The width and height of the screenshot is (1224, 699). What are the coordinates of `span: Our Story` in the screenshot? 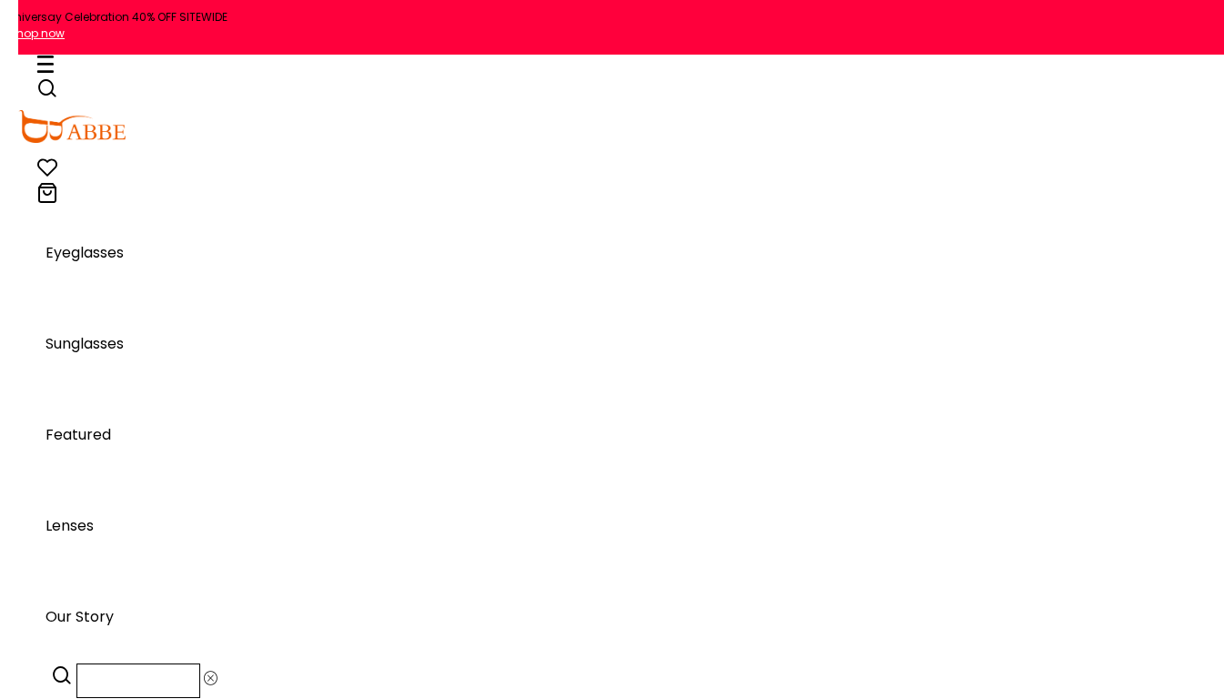 It's located at (79, 616).